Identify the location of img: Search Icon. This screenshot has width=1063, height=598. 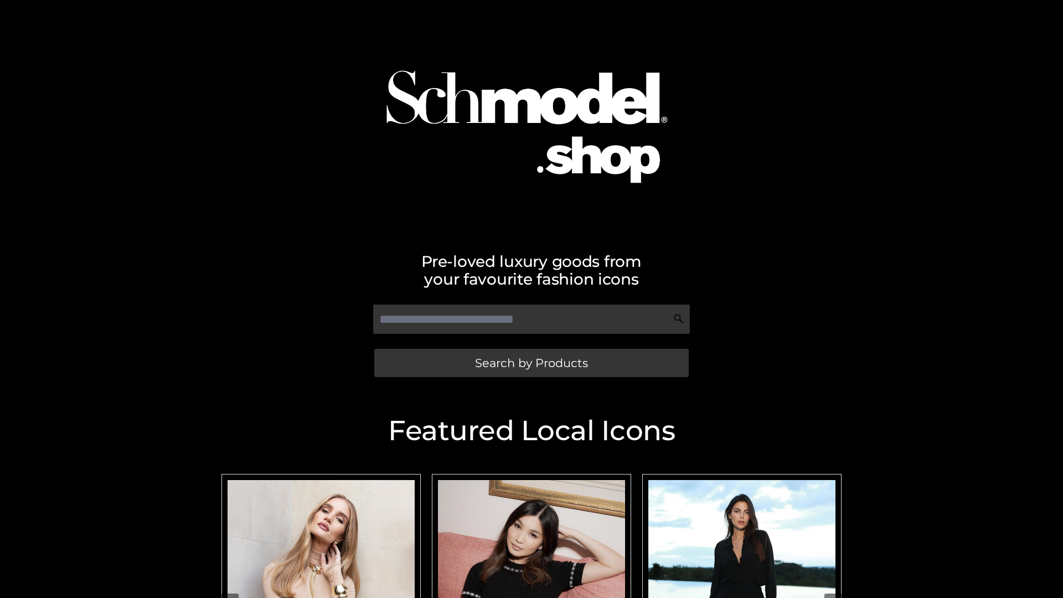
(679, 319).